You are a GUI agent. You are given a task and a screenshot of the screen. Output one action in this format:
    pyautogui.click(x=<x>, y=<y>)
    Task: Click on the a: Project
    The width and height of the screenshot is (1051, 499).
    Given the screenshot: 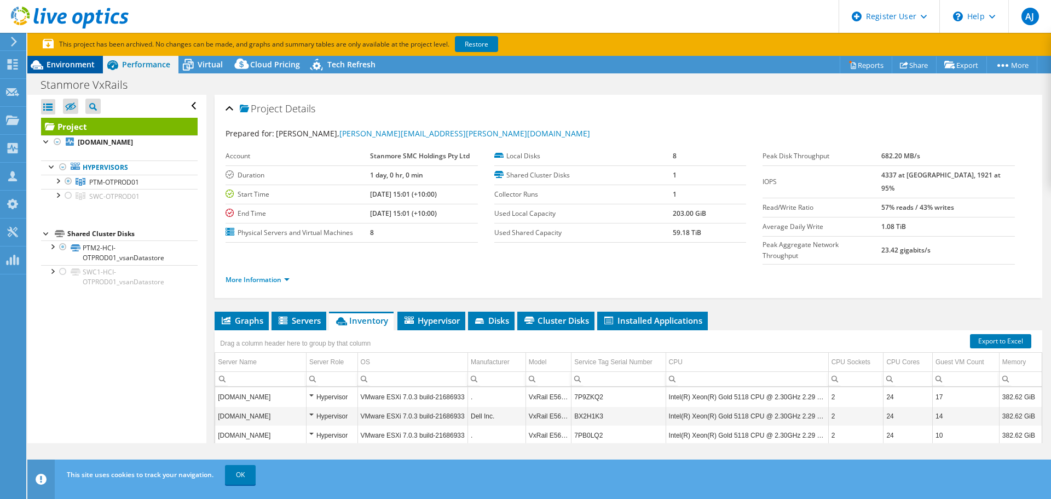 What is the action you would take?
    pyautogui.click(x=119, y=126)
    